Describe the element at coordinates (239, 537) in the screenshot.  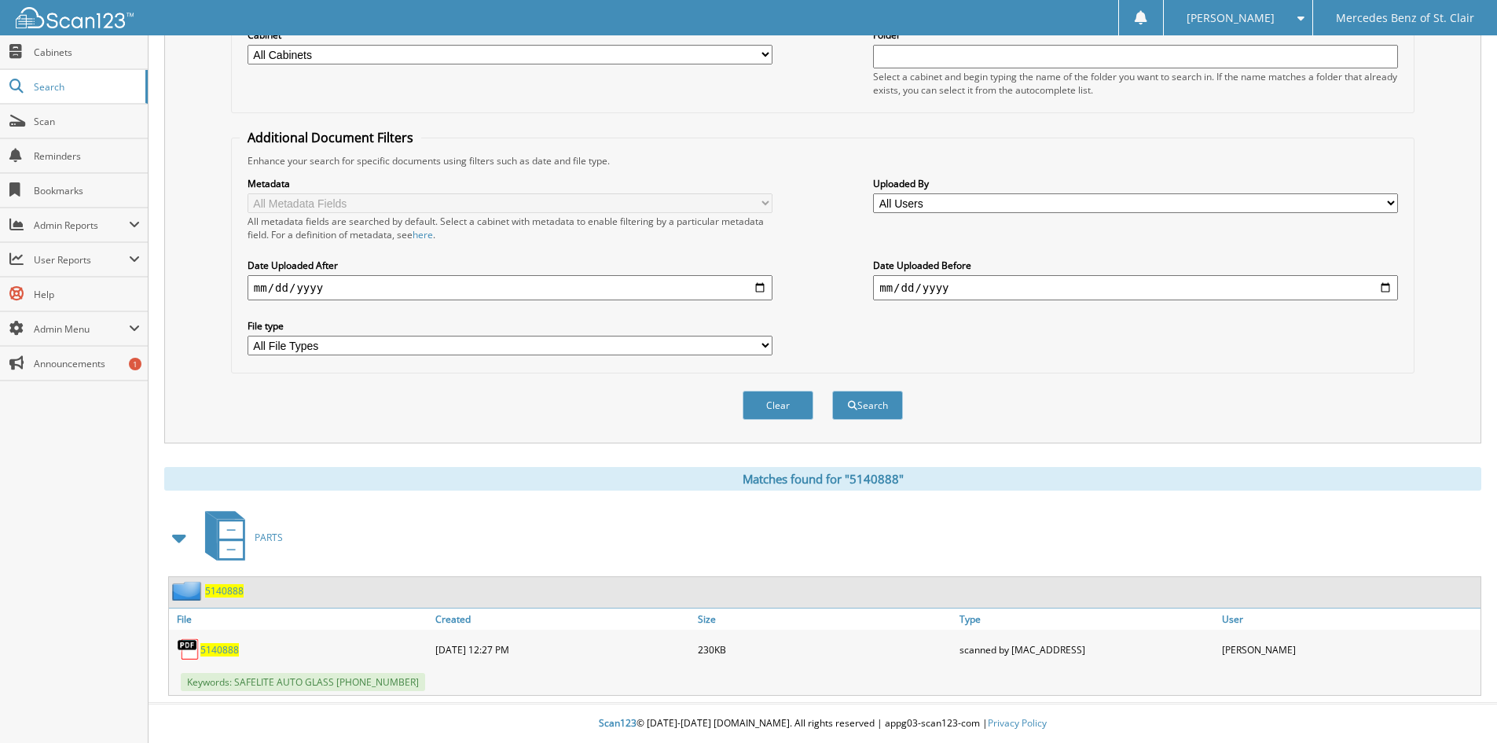
I see `a: PARTS` at that location.